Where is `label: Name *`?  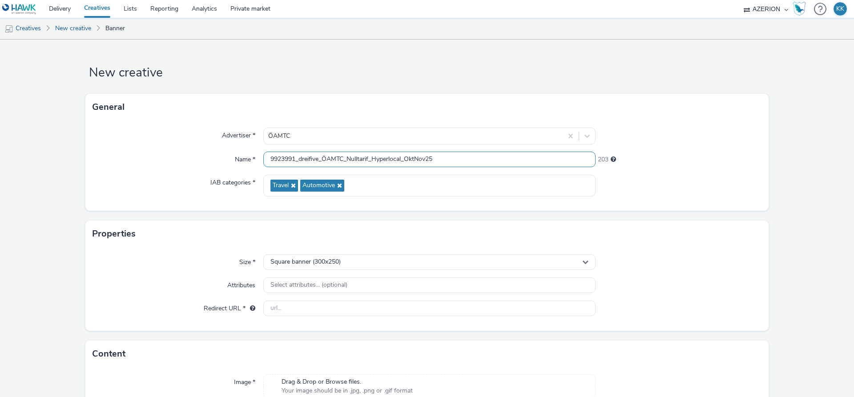 label: Name * is located at coordinates (245, 158).